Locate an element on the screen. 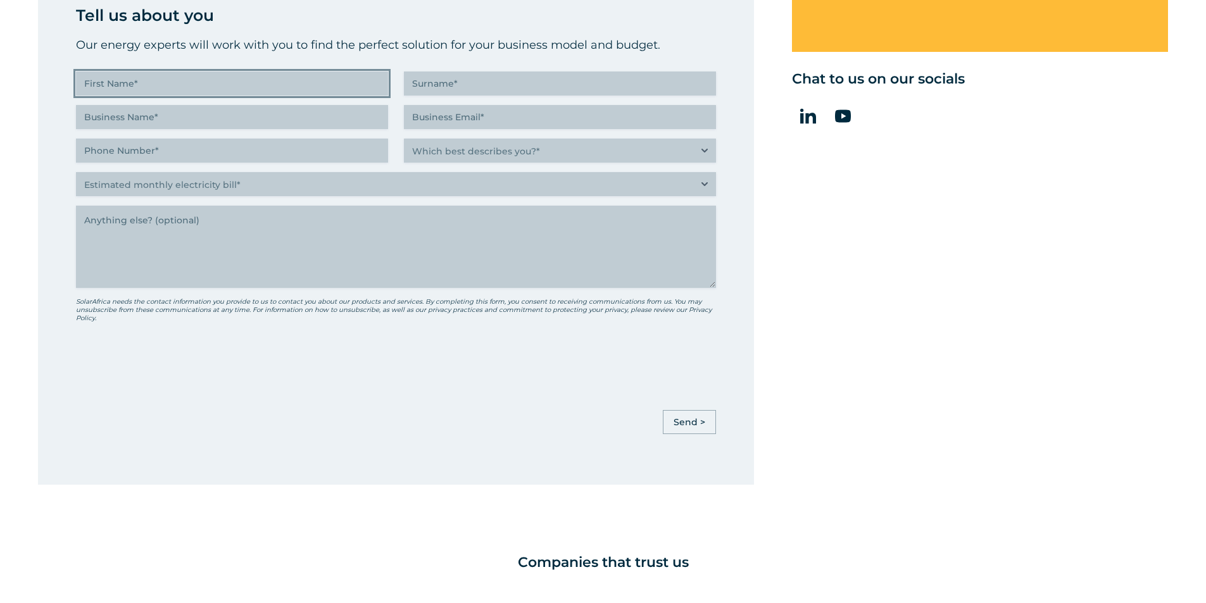 The image size is (1206, 603). p: SolarAfrica needs the contact information you provide to us to contact you about our products and... is located at coordinates (396, 310).